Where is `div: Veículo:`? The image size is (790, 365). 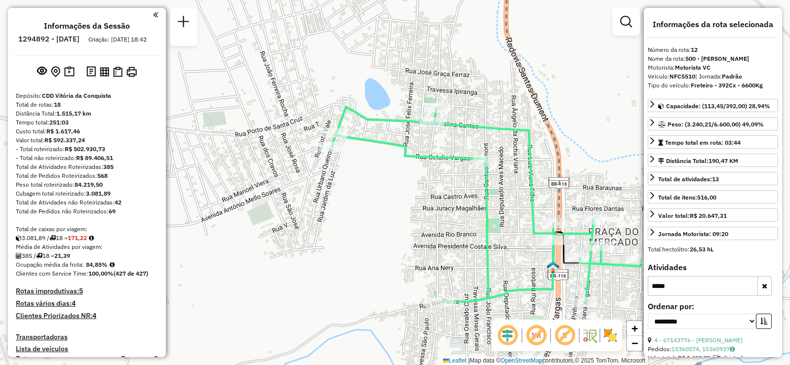 div: Veículo: is located at coordinates (713, 77).